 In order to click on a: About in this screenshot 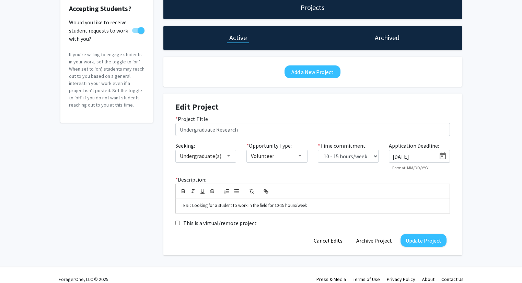, I will do `click(428, 279)`.